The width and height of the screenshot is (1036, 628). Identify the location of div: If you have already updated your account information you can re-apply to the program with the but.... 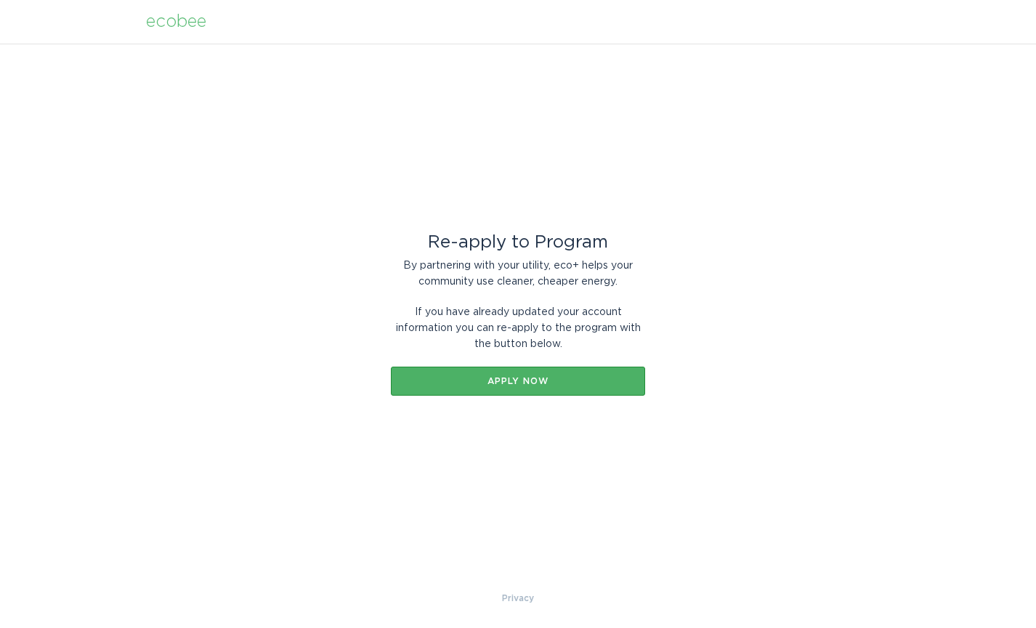
(518, 328).